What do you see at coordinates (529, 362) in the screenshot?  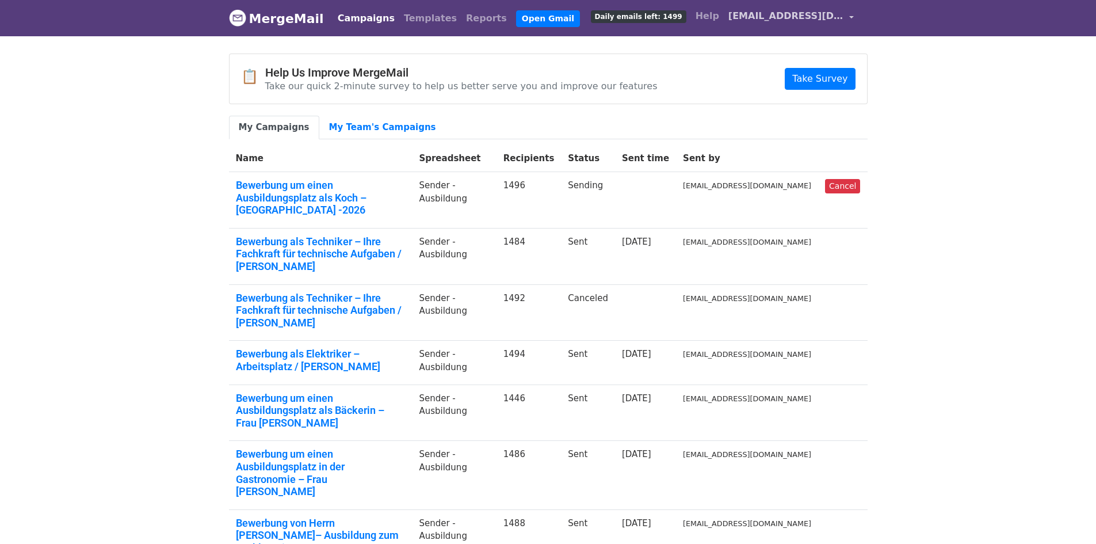 I see `td: 1494` at bounding box center [529, 362].